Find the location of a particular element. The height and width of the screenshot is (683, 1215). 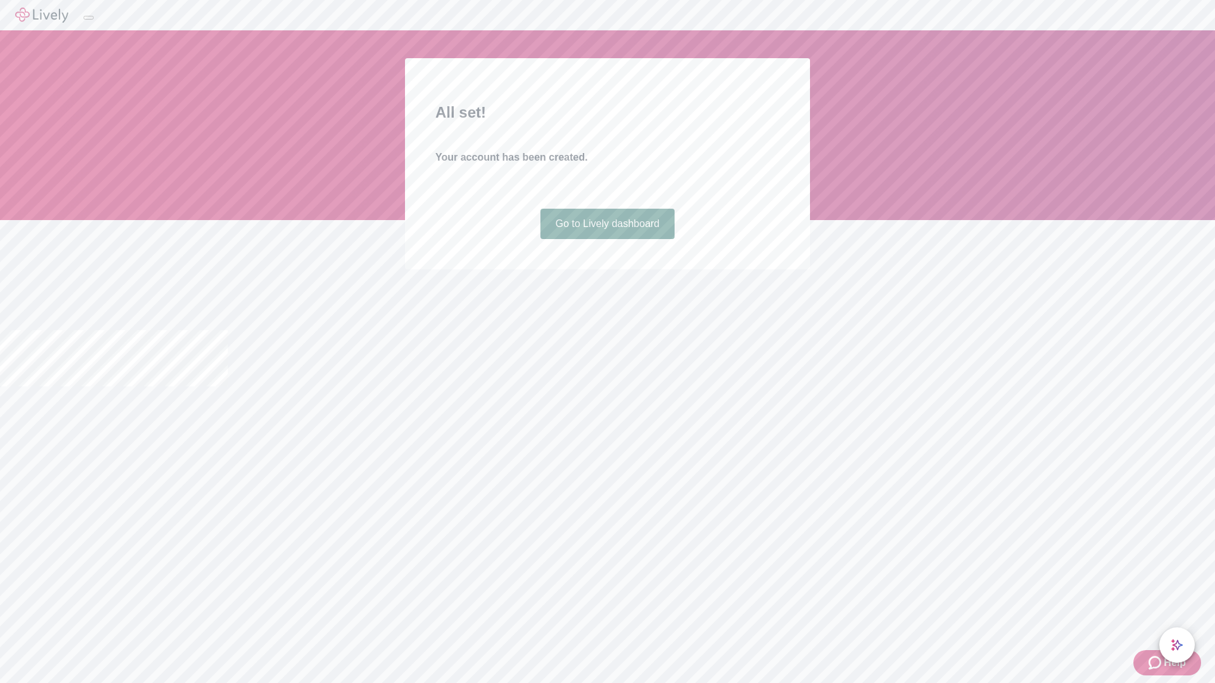

button: Log out is located at coordinates (89, 18).